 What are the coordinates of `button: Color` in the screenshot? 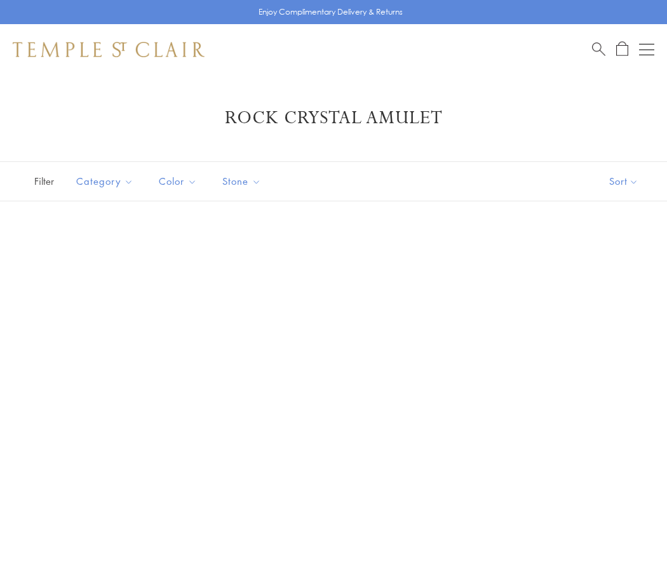 It's located at (178, 181).